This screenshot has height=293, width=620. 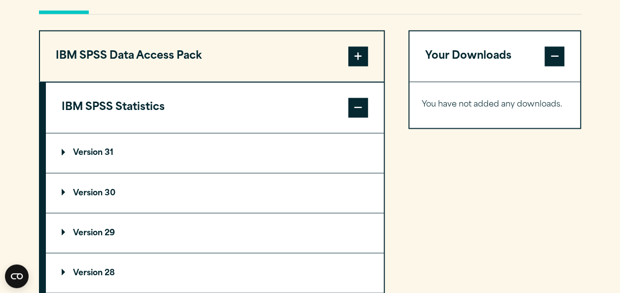 I want to click on summary: Version 31, so click(x=215, y=153).